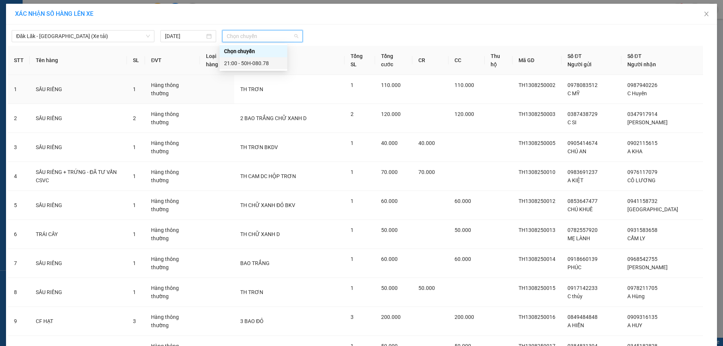 The image size is (723, 346). I want to click on td: 7, so click(19, 263).